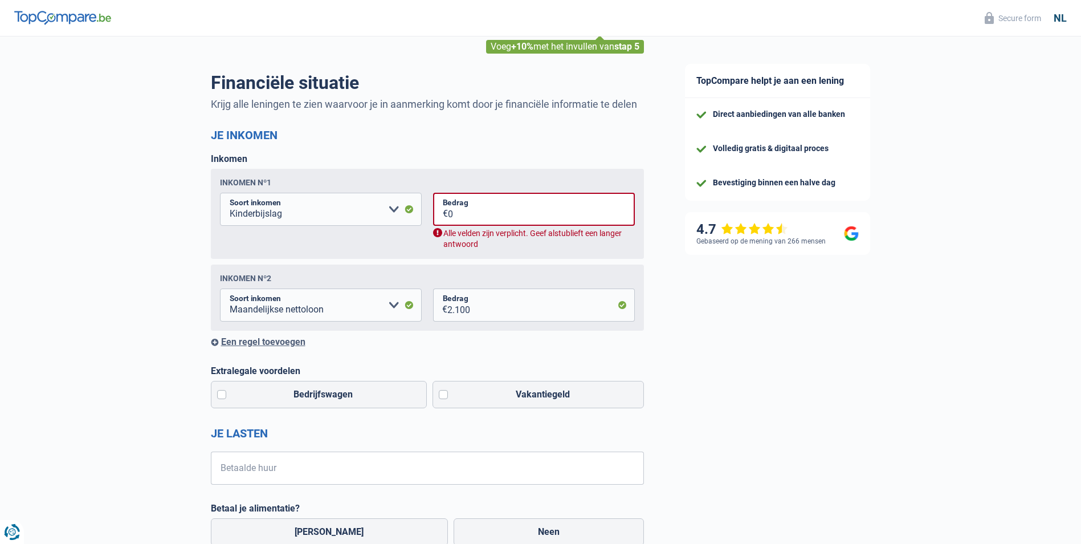 The height and width of the screenshot is (544, 1081). Describe the element at coordinates (779, 114) in the screenshot. I see `div: Direct aanbiedingen van alle banken` at that location.